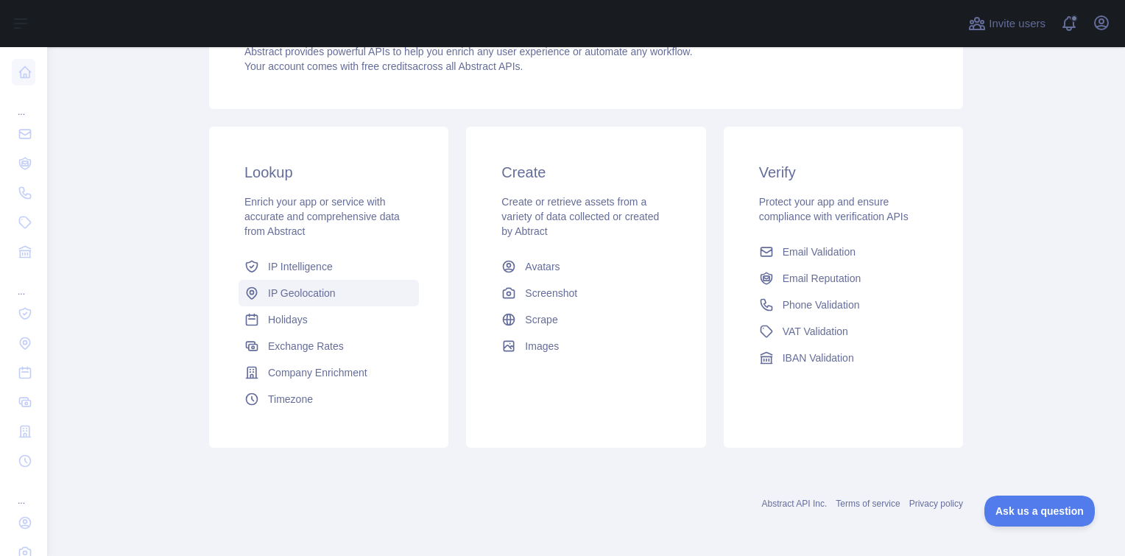 The width and height of the screenshot is (1125, 556). I want to click on a: IP Intelligence, so click(328, 266).